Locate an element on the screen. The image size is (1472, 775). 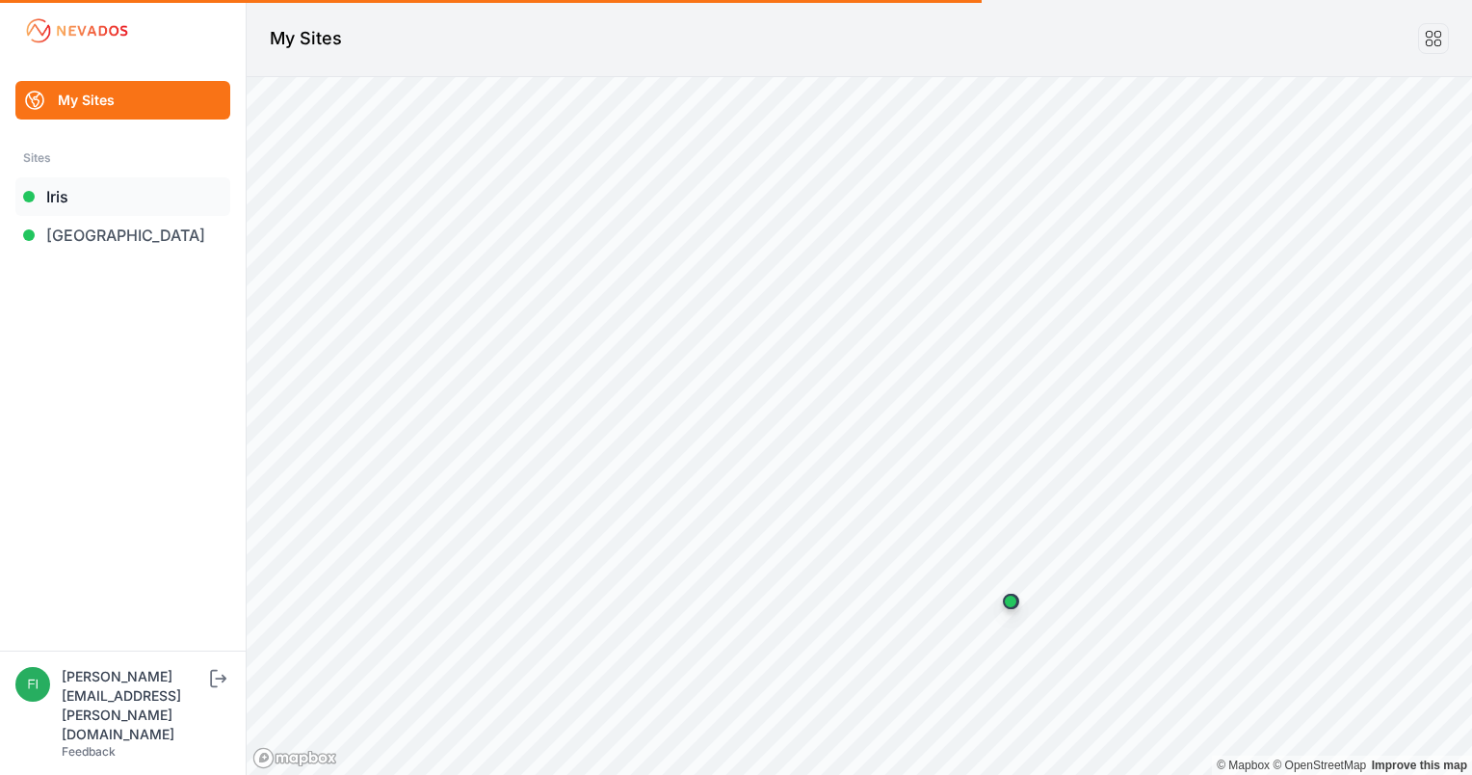
img: fidel.lopez@prim.com is located at coordinates (33, 684).